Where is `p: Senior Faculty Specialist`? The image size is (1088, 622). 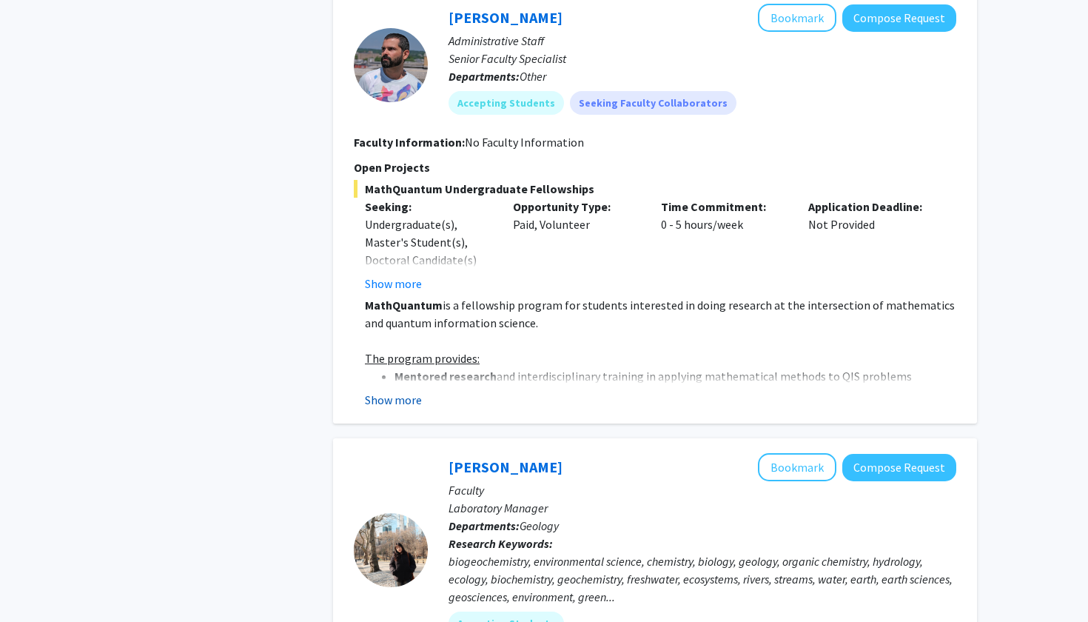 p: Senior Faculty Specialist is located at coordinates (702, 58).